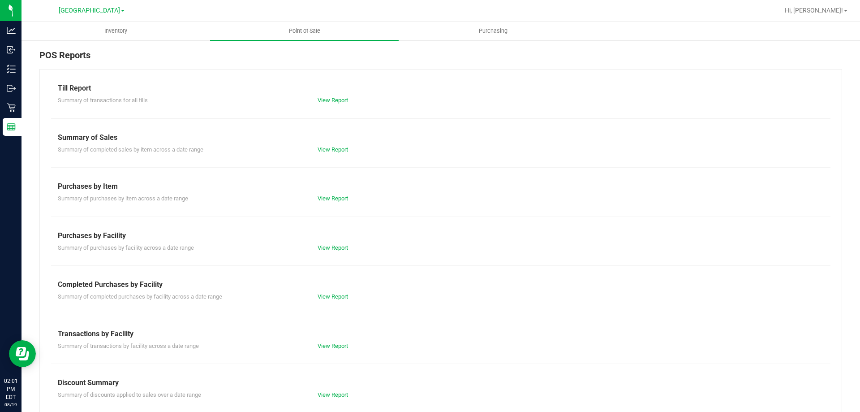  What do you see at coordinates (103, 100) in the screenshot?
I see `span: Summary of transactions for all tills` at bounding box center [103, 100].